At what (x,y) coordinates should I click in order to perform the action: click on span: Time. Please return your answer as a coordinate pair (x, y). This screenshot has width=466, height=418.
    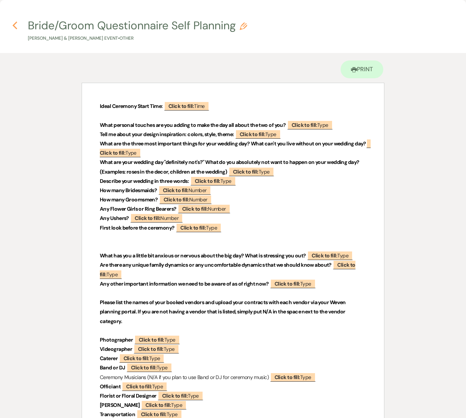
    Looking at the image, I should click on (187, 106).